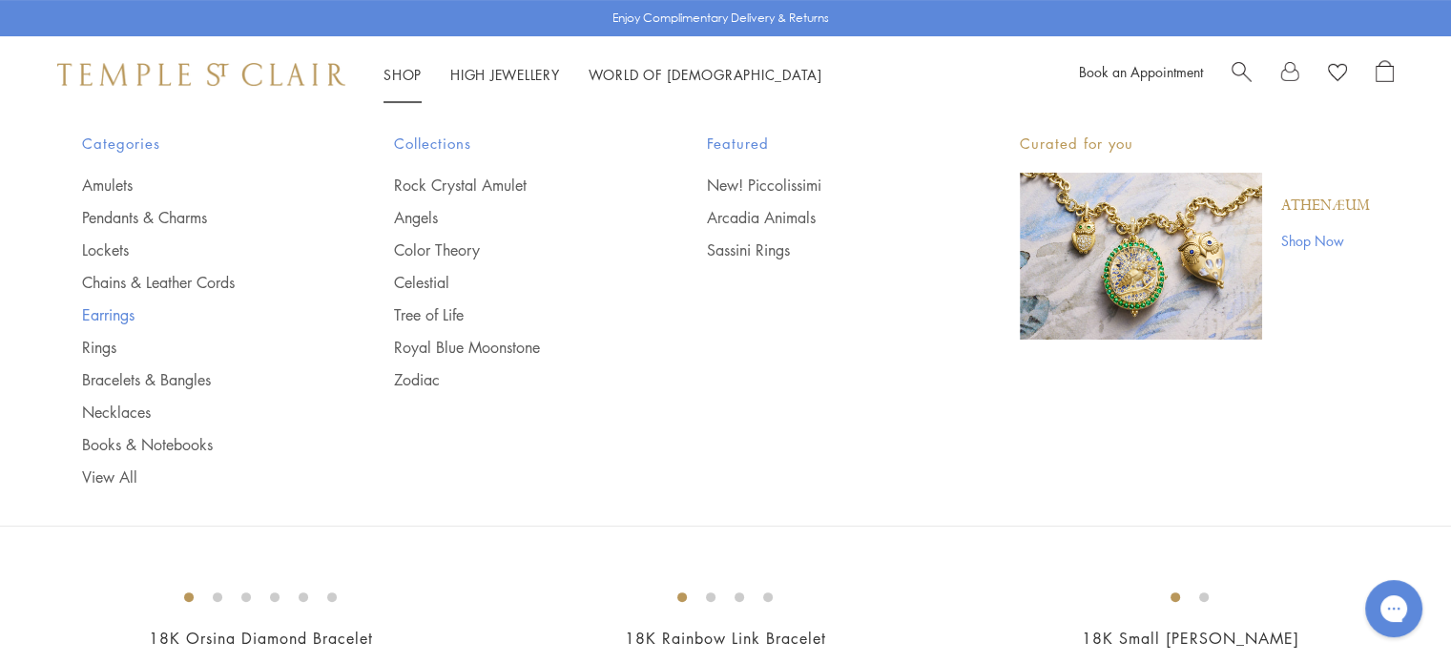 The width and height of the screenshot is (1451, 663). I want to click on a: Pendants & Charms, so click(200, 218).